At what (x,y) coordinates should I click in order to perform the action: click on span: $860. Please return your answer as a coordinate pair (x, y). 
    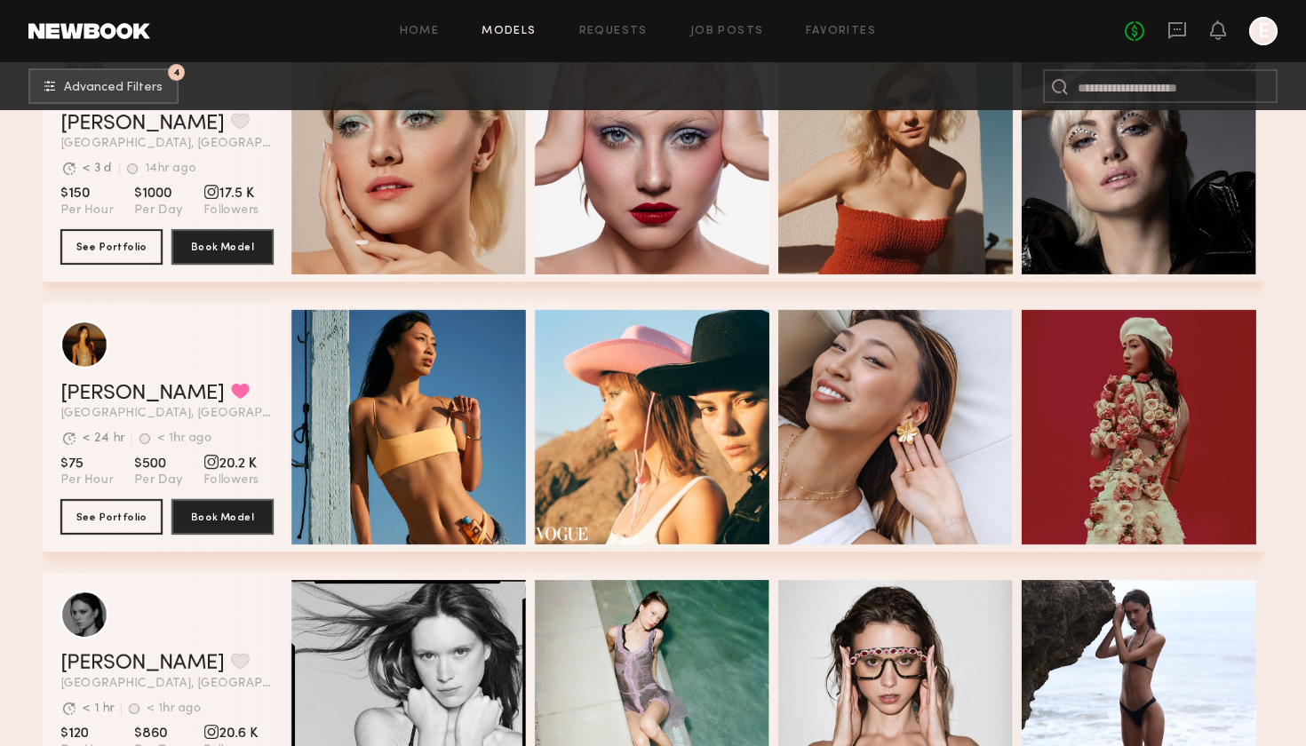
    Looking at the image, I should click on (158, 734).